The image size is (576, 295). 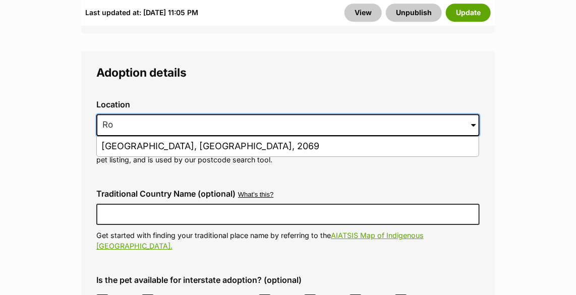 I want to click on label: Is the pet available for interstate adoption? (optional), so click(x=288, y=280).